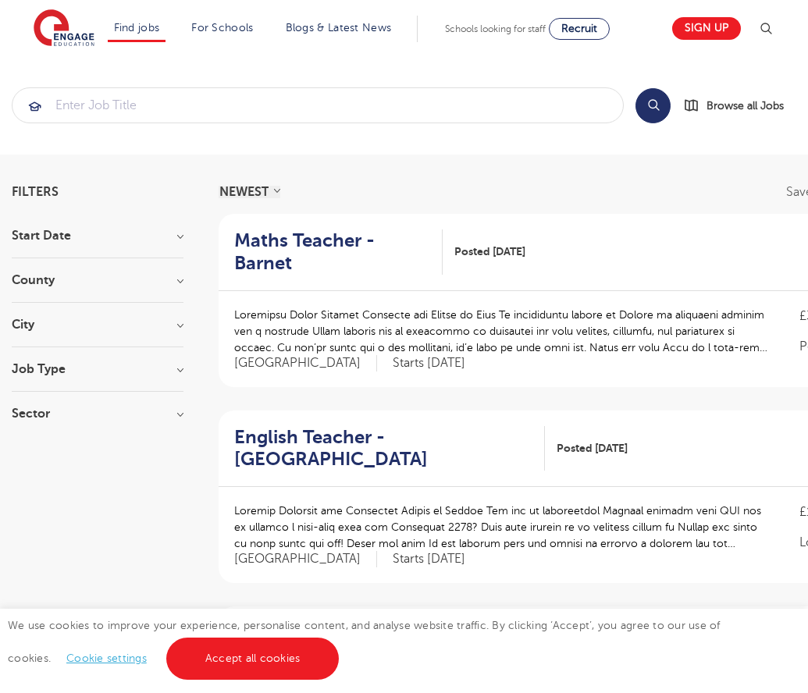 Image resolution: width=808 pixels, height=693 pixels. Describe the element at coordinates (106, 658) in the screenshot. I see `a: Cookie settings` at that location.